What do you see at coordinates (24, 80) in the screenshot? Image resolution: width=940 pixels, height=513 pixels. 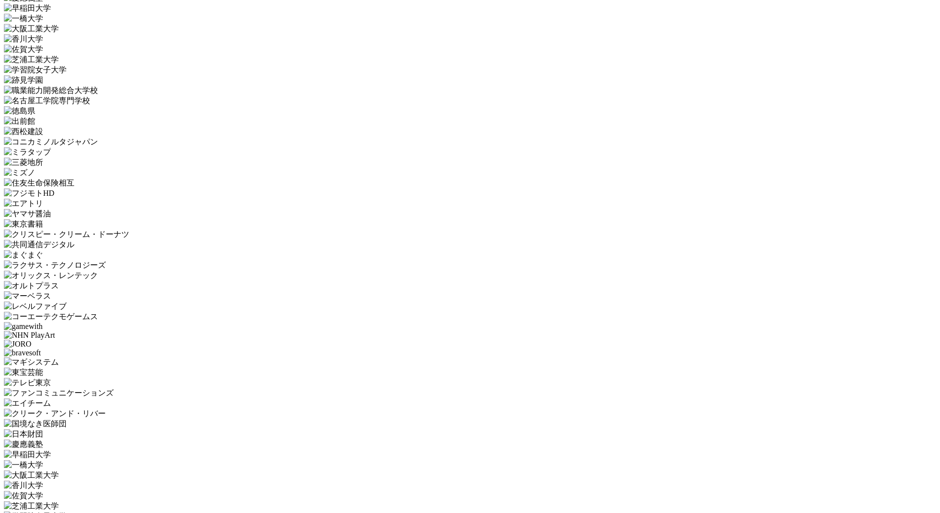 I see `img: 跡見学園` at bounding box center [24, 80].